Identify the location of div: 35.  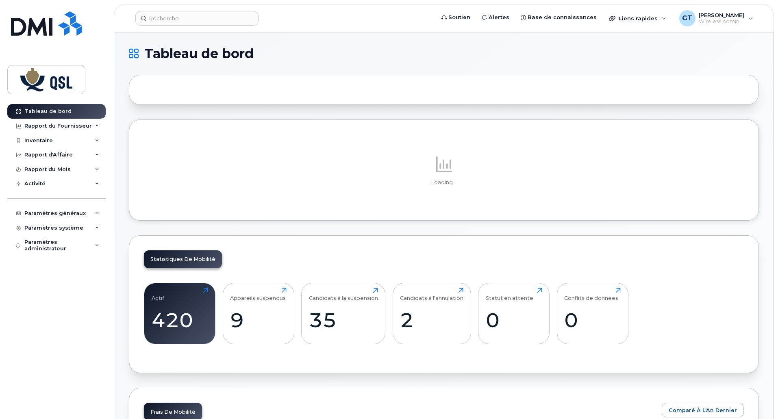
(343, 320).